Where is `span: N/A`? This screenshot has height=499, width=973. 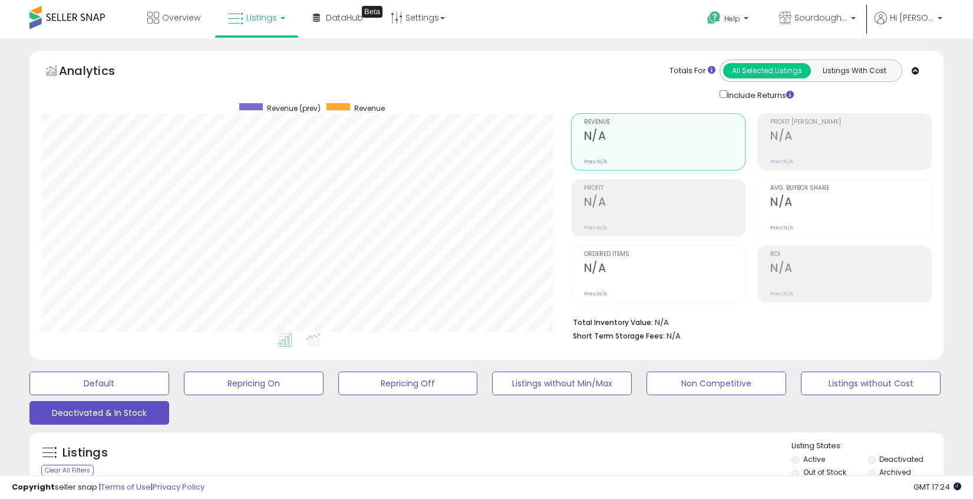 span: N/A is located at coordinates (674, 335).